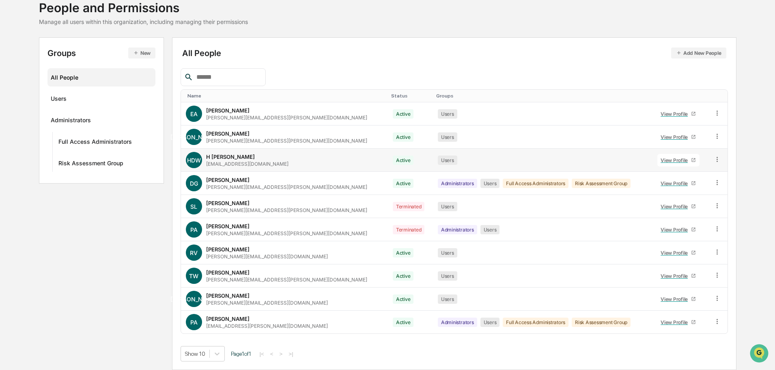 This screenshot has width=775, height=370. What do you see at coordinates (143, 69) in the screenshot?
I see `button: Start new chat` at bounding box center [143, 69].